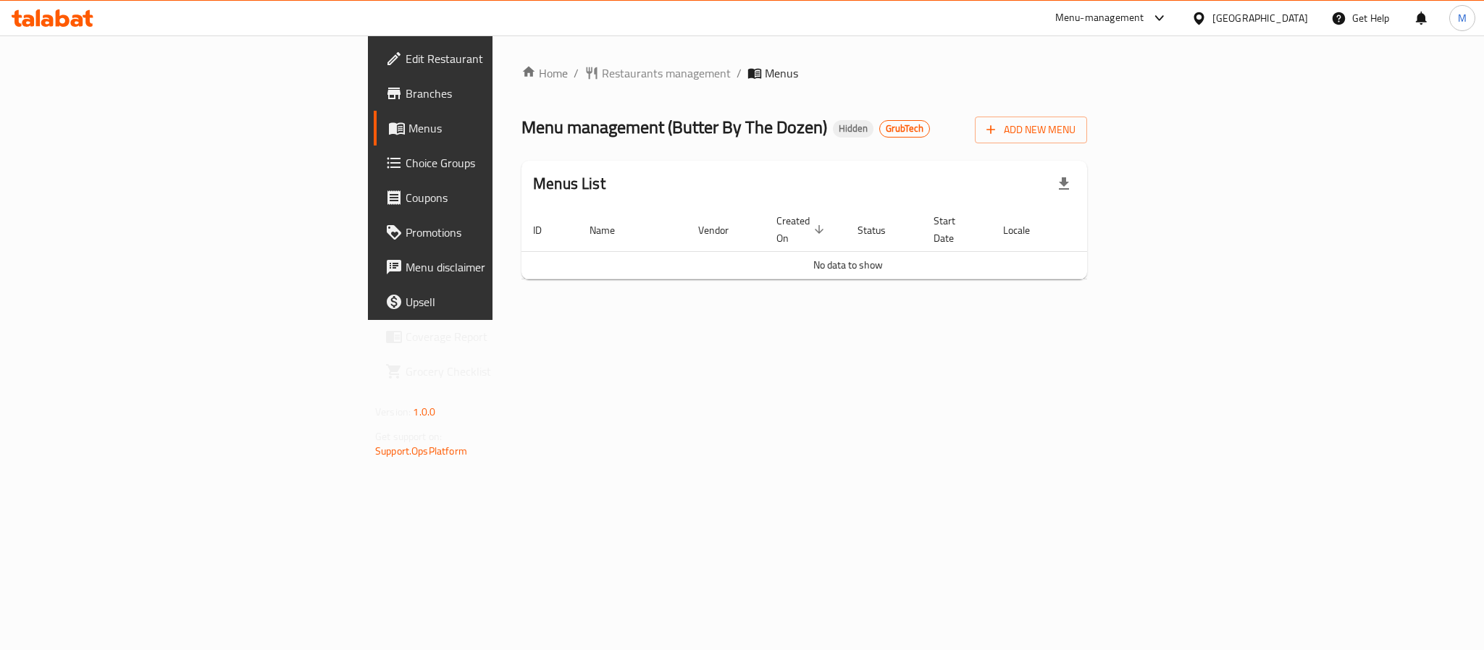 The height and width of the screenshot is (650, 1484). What do you see at coordinates (495, 337) in the screenshot?
I see `a: Coverage Report` at bounding box center [495, 337].